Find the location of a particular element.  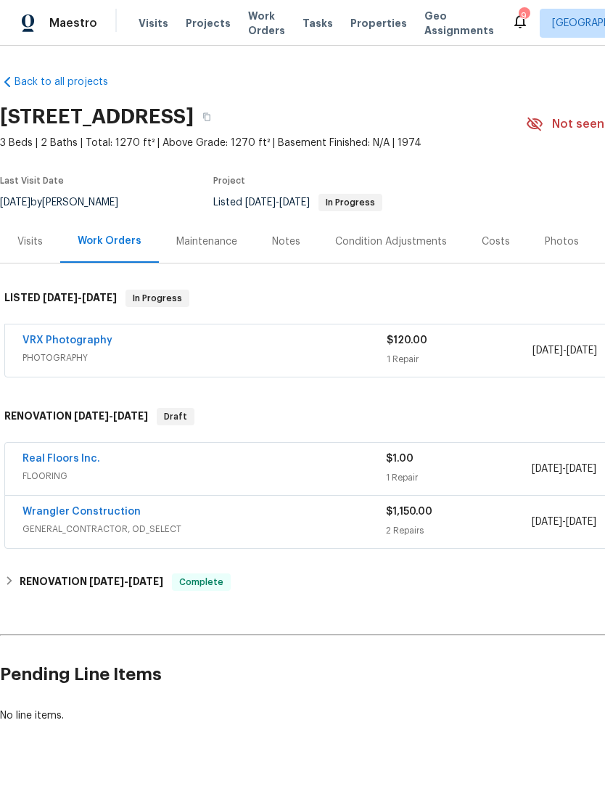

h6: LISTED is located at coordinates (60, 298).